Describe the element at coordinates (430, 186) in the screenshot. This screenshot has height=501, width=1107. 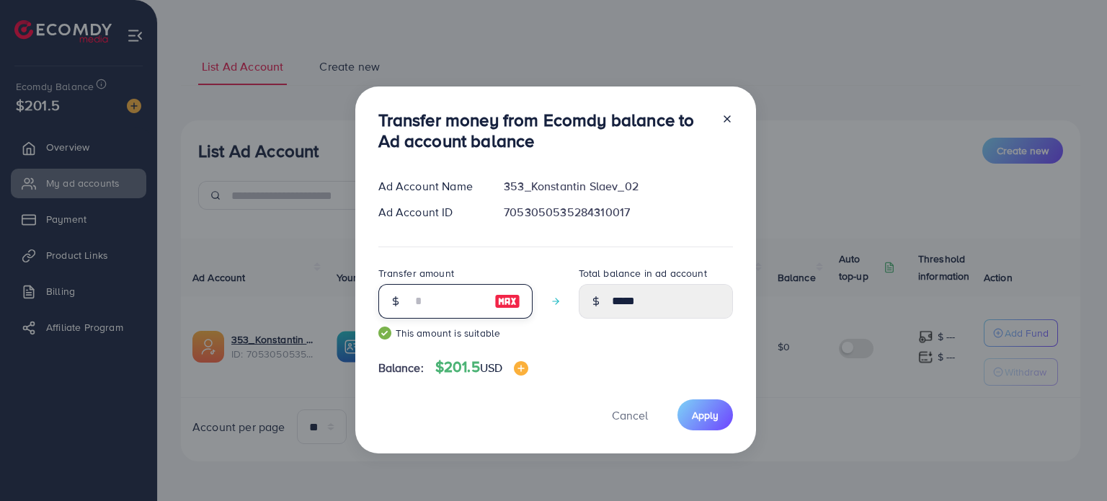
I see `div: Ad Account Name` at that location.